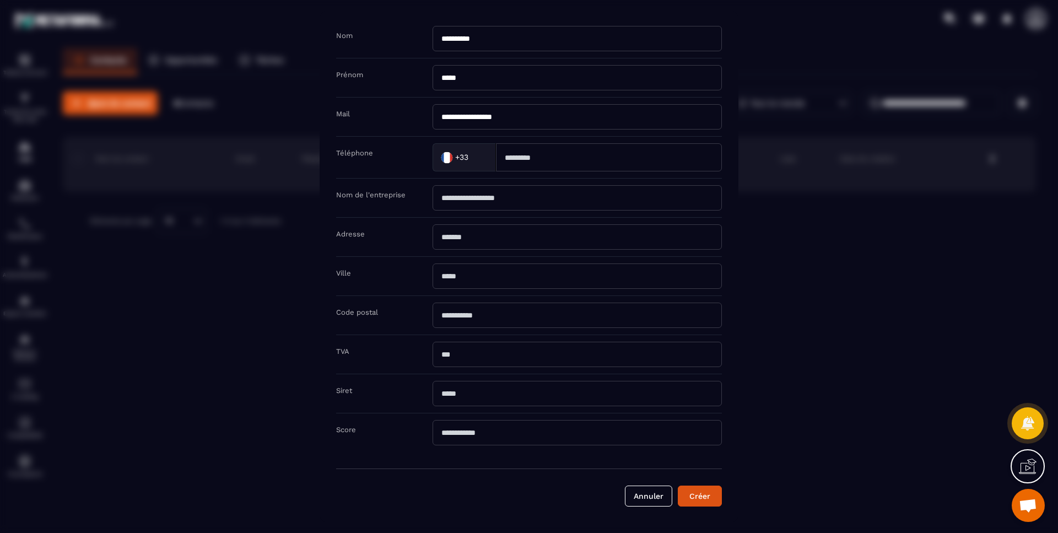 The height and width of the screenshot is (533, 1058). What do you see at coordinates (1028, 505) in the screenshot?
I see `div: Ouvrir le chat` at bounding box center [1028, 505].